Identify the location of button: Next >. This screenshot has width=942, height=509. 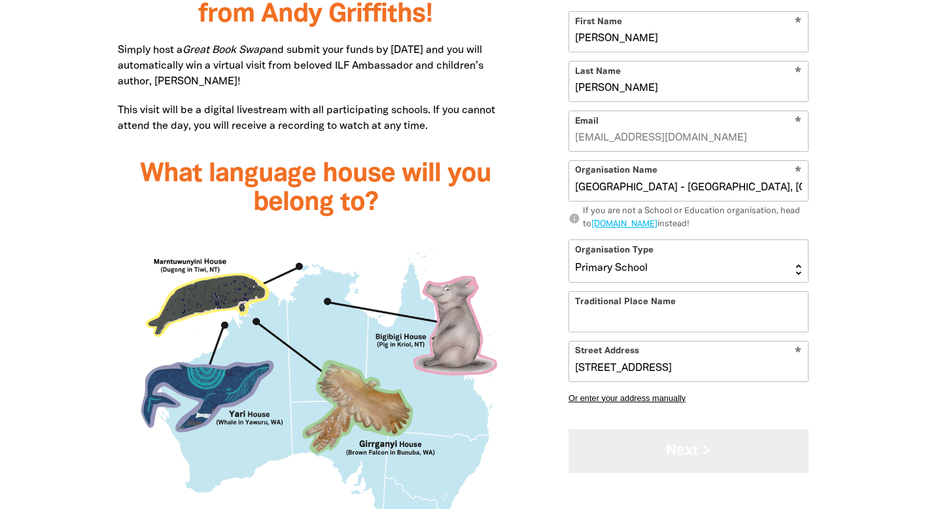
(688, 451).